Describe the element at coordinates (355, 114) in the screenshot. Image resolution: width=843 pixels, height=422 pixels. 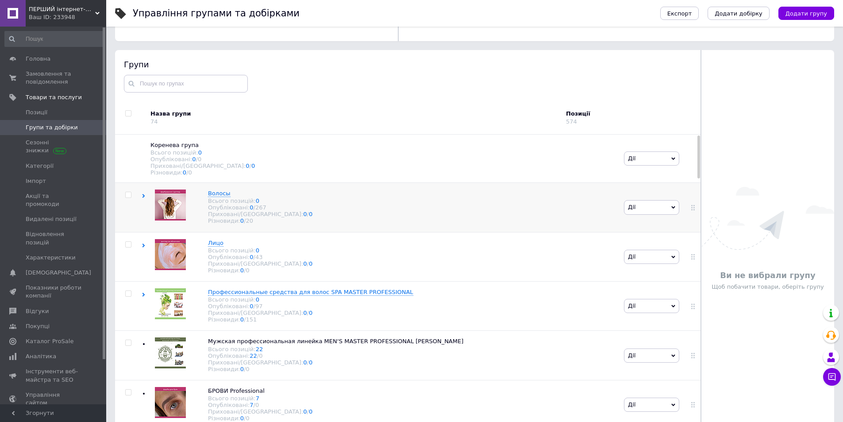
I see `div: Назва групи` at that location.